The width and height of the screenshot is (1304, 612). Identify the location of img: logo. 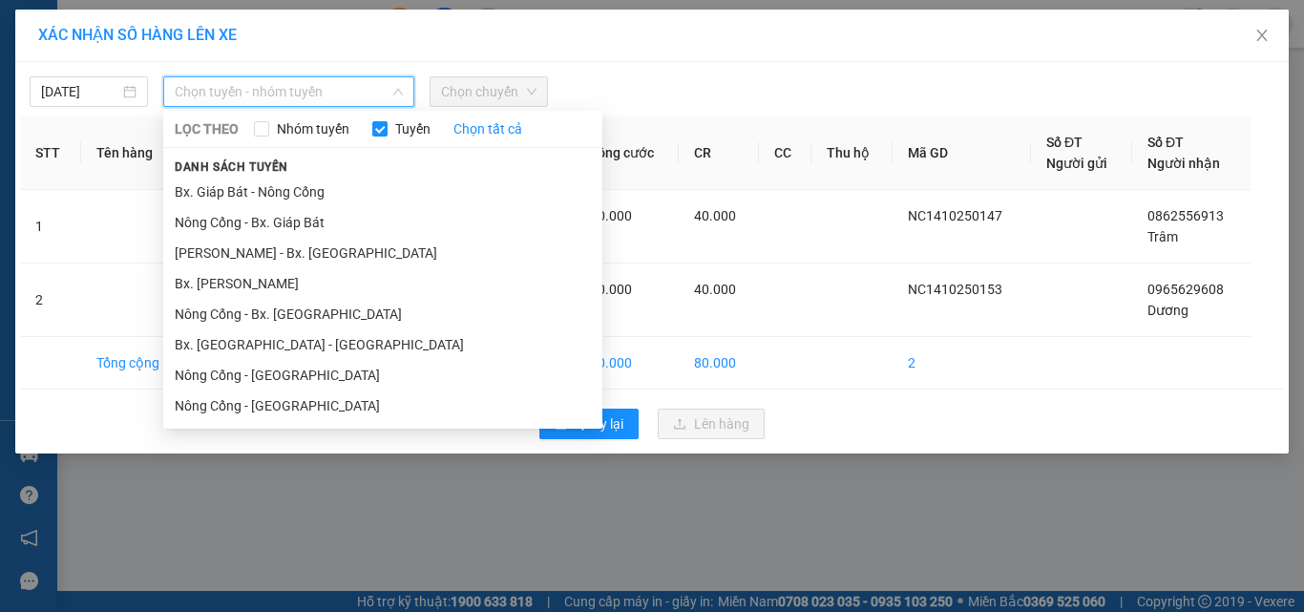
(24, 89).